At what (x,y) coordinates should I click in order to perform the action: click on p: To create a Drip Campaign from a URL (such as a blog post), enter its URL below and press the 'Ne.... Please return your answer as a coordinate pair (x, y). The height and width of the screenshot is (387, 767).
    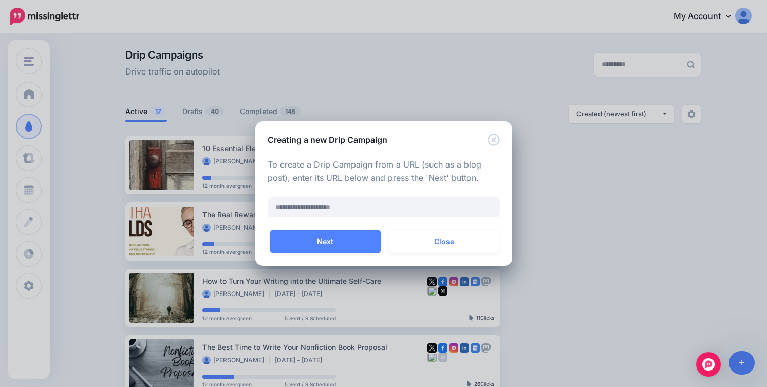
    Looking at the image, I should click on (384, 172).